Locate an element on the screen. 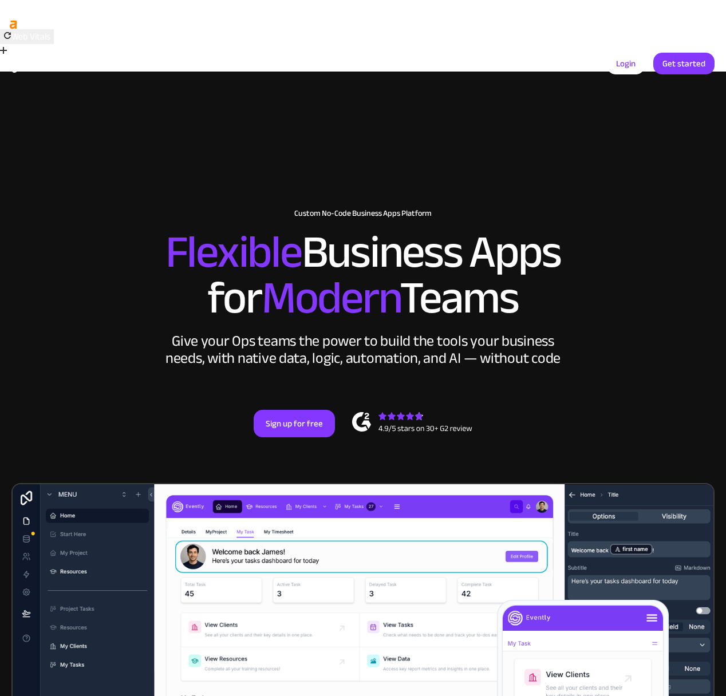 Image resolution: width=726 pixels, height=696 pixels. div: Give your Ops teams the power to build the tools your business needs, with native data, logic, au... is located at coordinates (363, 350).